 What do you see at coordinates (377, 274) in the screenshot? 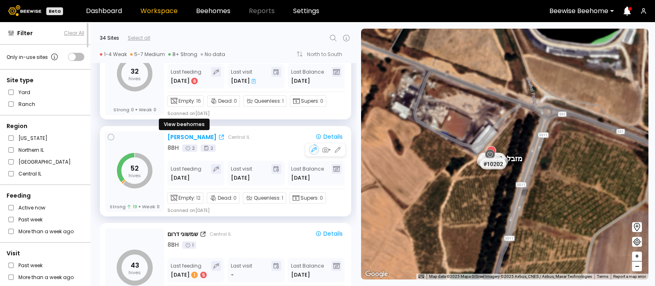
I see `a: Open this area in Google Maps (opens a new window)` at bounding box center [377, 274].